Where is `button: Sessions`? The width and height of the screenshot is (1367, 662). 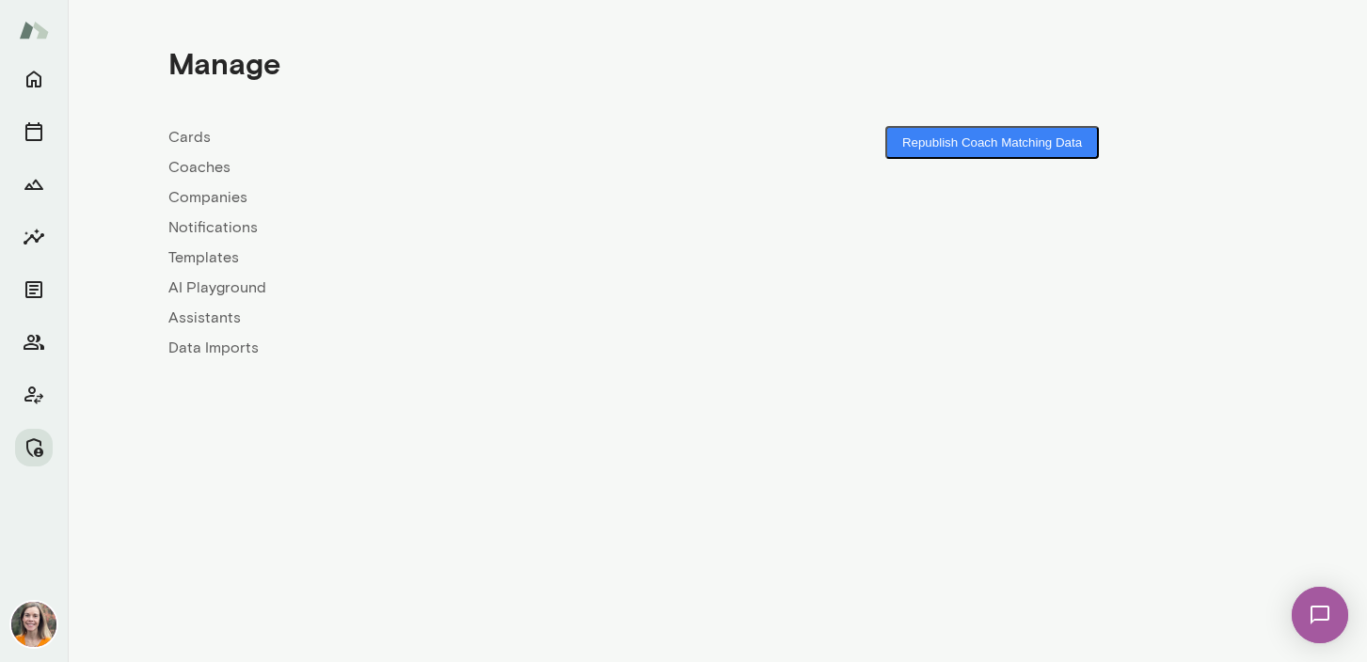
button: Sessions is located at coordinates (34, 132).